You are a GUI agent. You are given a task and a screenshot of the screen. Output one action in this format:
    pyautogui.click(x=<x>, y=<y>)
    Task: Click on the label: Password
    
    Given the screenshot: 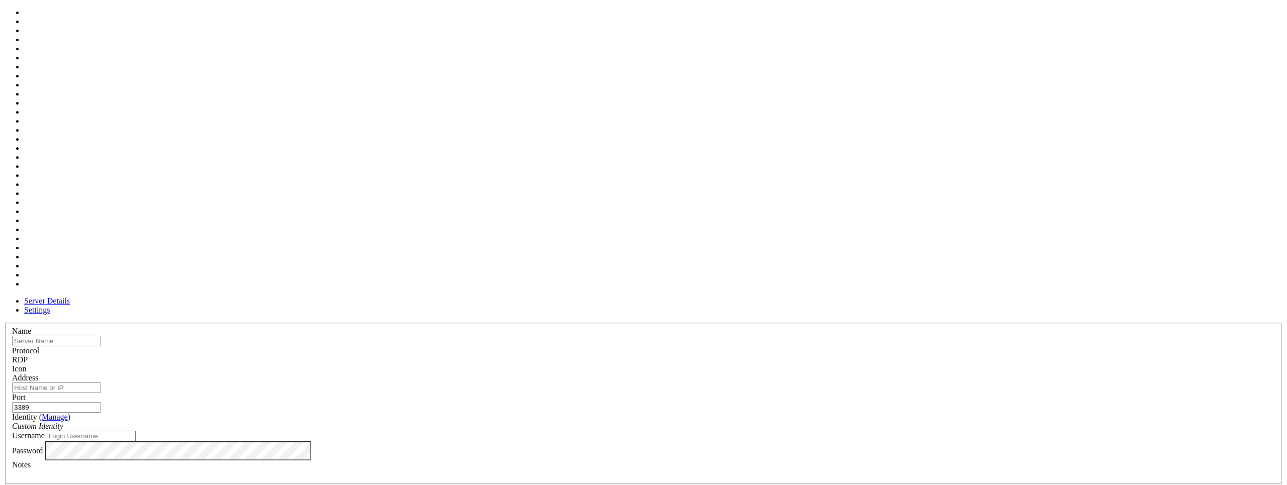 What is the action you would take?
    pyautogui.click(x=27, y=450)
    